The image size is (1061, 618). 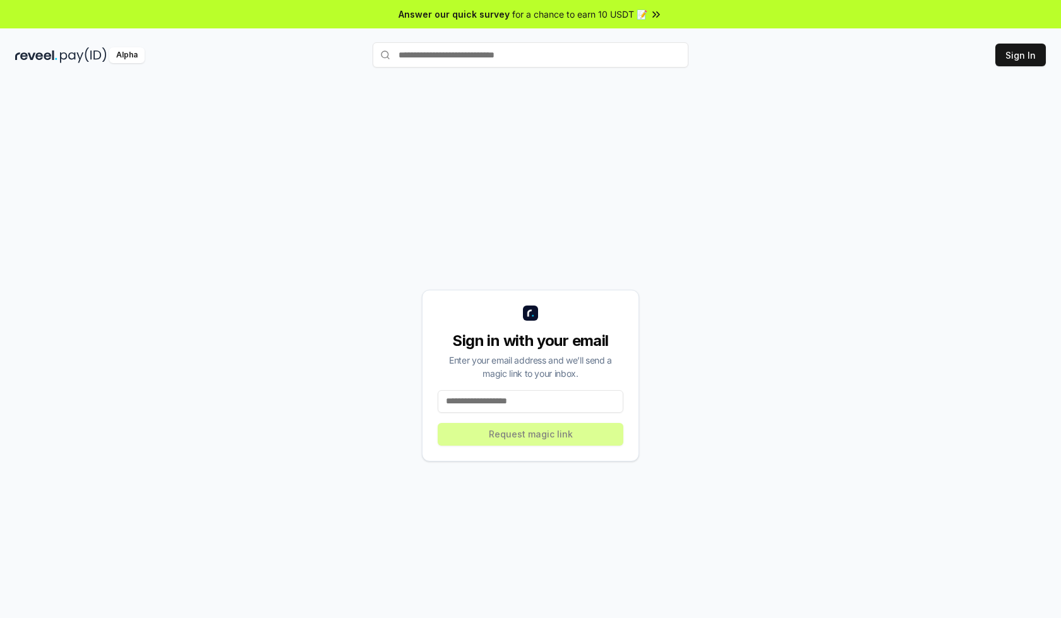 I want to click on img: pay_id, so click(x=83, y=55).